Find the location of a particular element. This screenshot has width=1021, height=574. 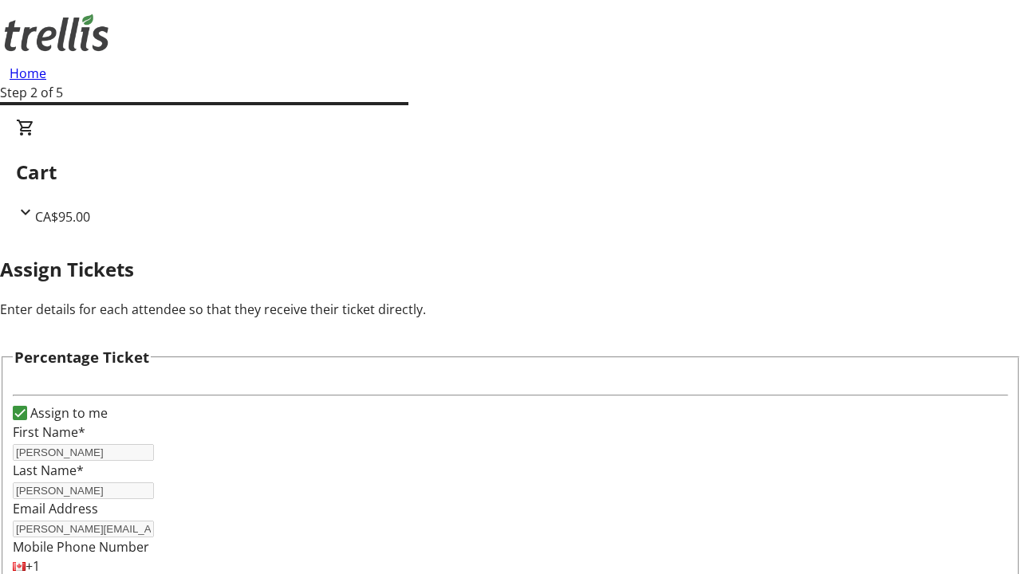

h3: Percentage Ticket is located at coordinates (81, 357).